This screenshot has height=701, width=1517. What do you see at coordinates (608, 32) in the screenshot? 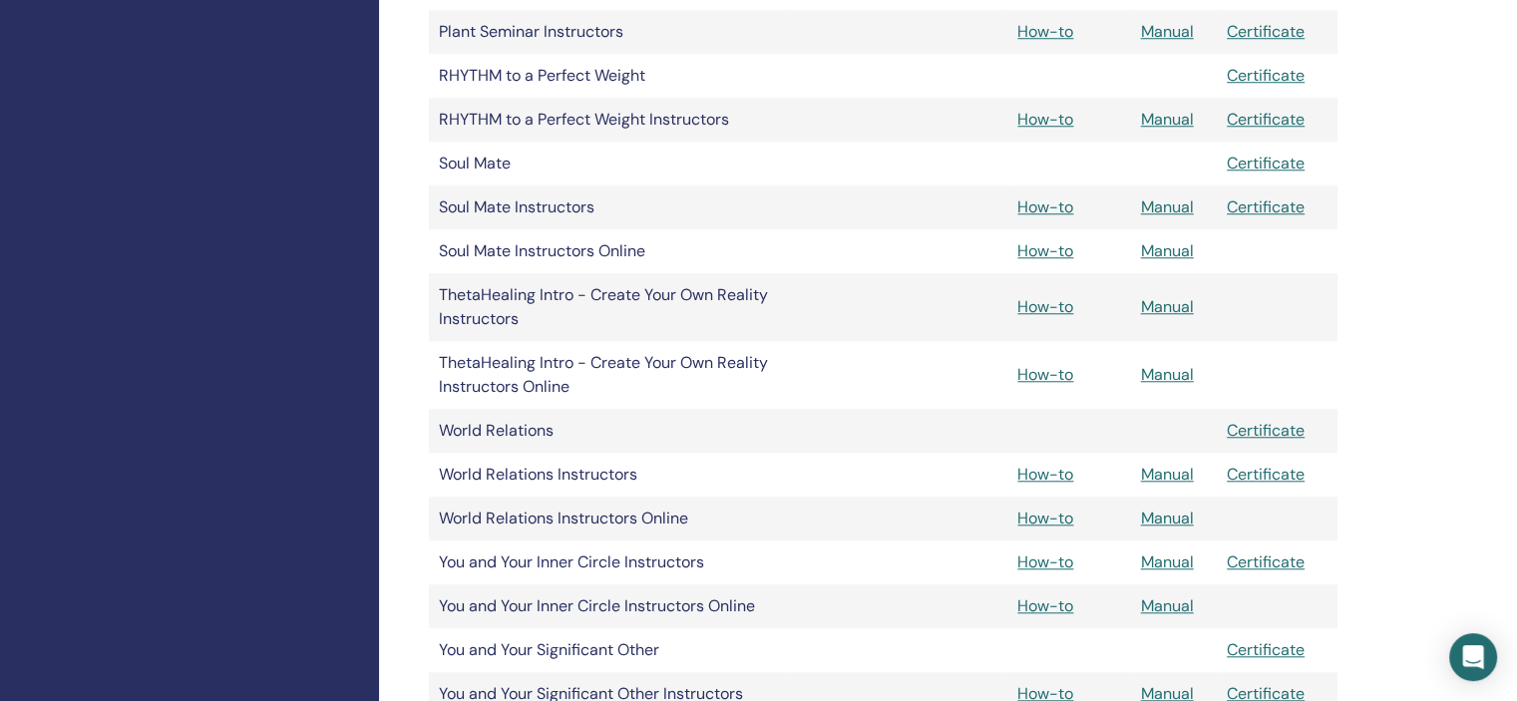
I see `td: Plant Seminar Instructors` at bounding box center [608, 32].